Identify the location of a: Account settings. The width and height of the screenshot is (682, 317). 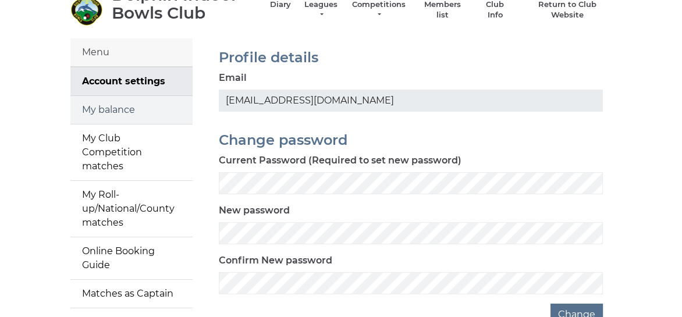
(132, 82).